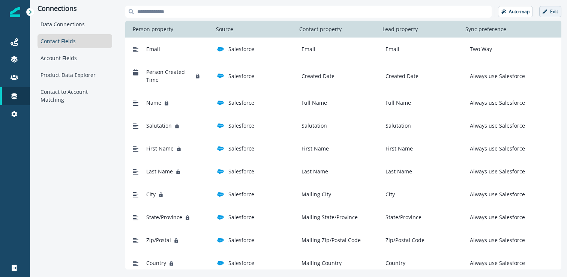 Image resolution: width=567 pixels, height=277 pixels. I want to click on span: Name, so click(154, 102).